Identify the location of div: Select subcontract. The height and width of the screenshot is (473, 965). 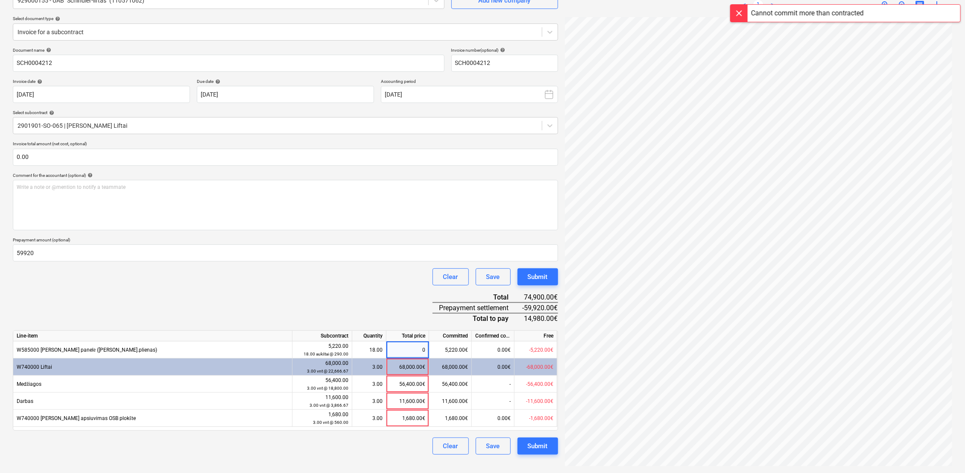
(285, 112).